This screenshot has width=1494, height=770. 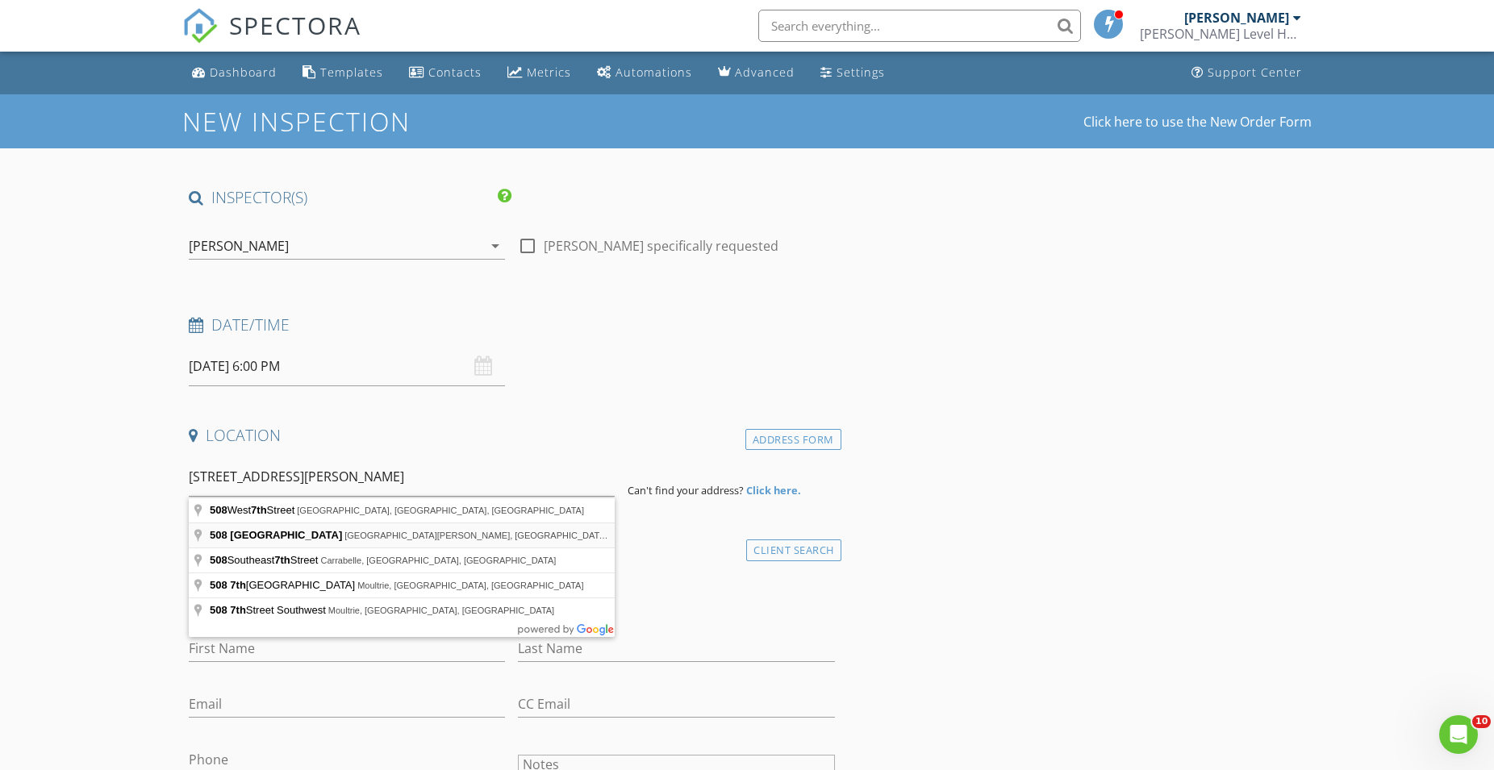 What do you see at coordinates (1246, 73) in the screenshot?
I see `a: Support Center` at bounding box center [1246, 73].